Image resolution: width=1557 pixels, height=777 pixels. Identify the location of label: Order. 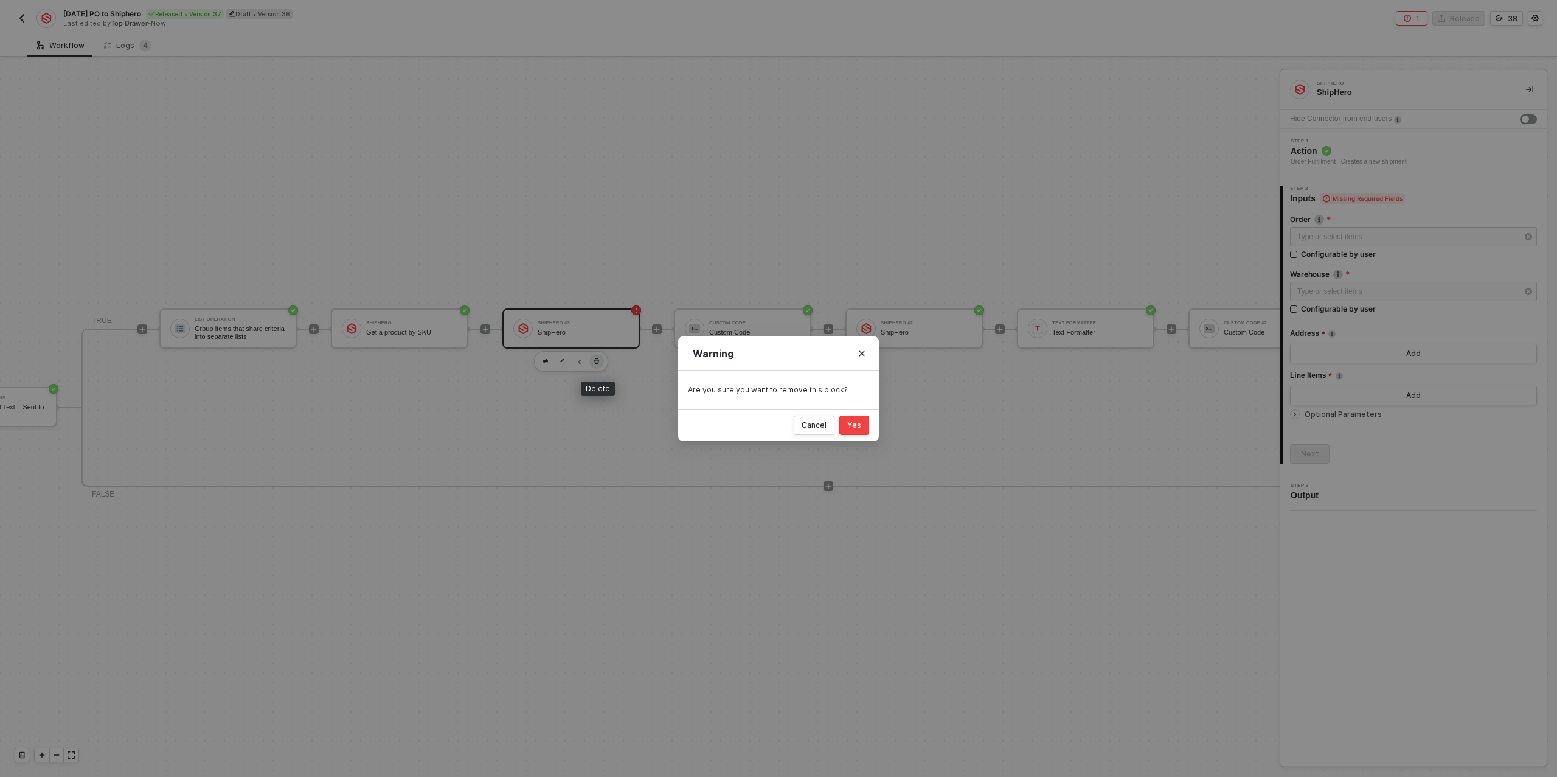
(1413, 219).